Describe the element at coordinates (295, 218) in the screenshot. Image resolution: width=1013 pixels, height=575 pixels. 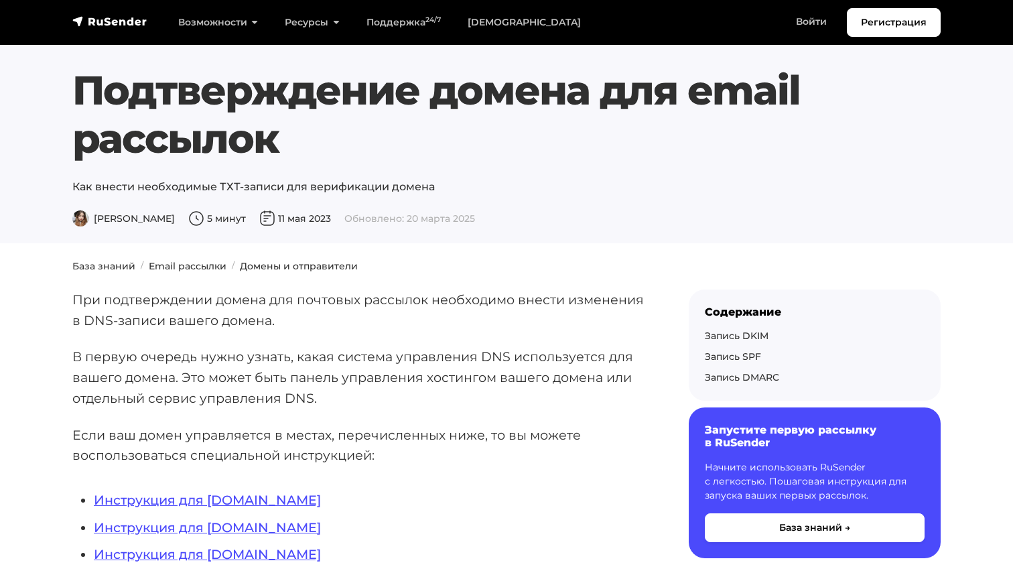
I see `span: 11 мая 2023` at that location.